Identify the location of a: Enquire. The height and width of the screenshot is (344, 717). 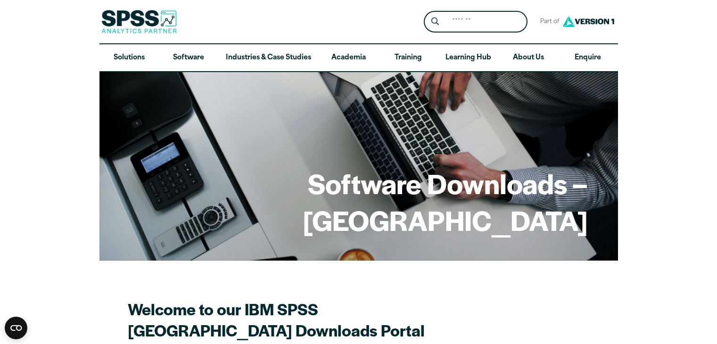
(588, 58).